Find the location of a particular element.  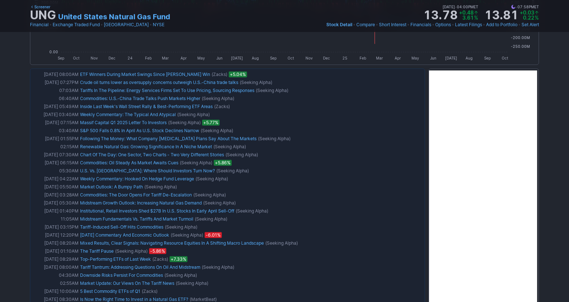

a: Massif Capital Q1 2025 Letter To Investors is located at coordinates (123, 122).